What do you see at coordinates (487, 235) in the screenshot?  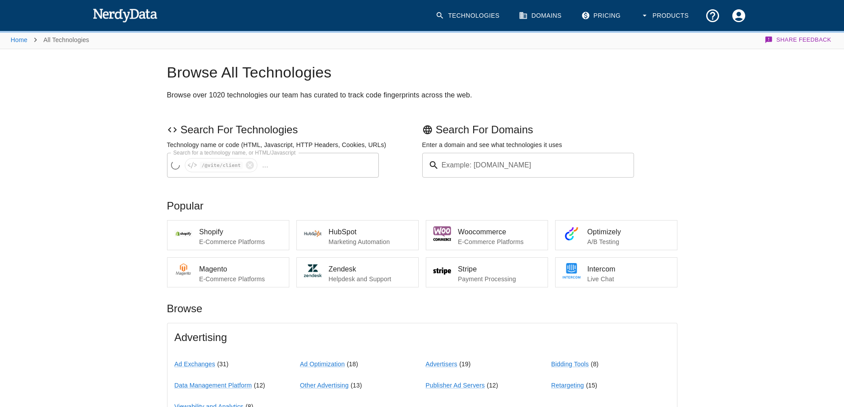 I see `a: WoocommerceE-Commerce Platforms` at bounding box center [487, 235].